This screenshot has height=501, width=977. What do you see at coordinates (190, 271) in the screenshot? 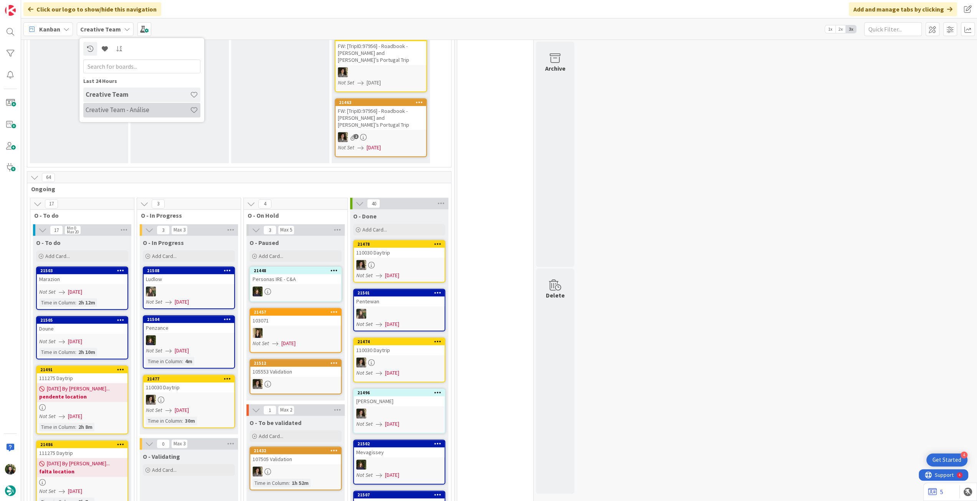
I see `div: 21508` at bounding box center [190, 271].